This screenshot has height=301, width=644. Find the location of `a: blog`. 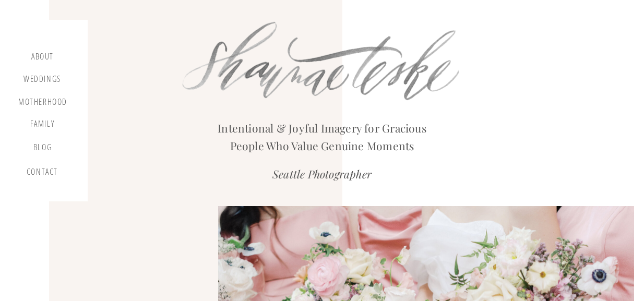

a: blog is located at coordinates (42, 150).